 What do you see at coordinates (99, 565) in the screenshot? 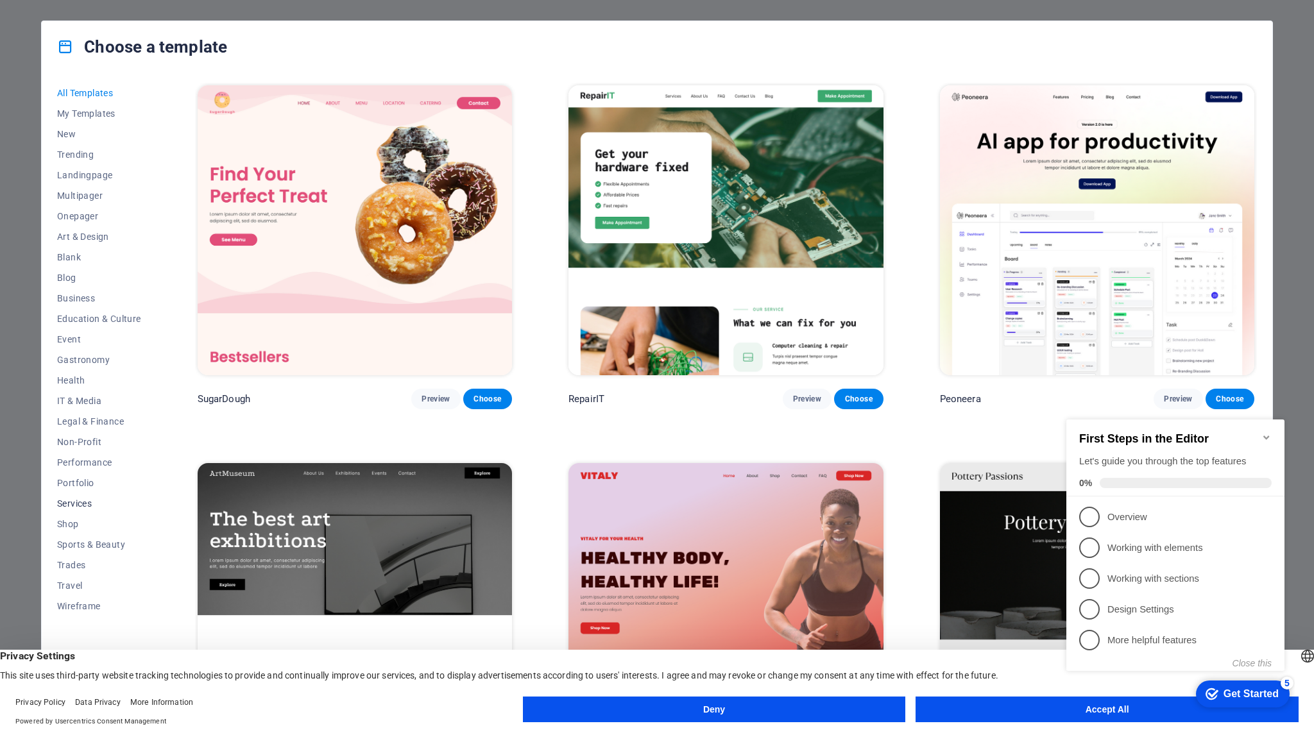
I see `span: Trades` at bounding box center [99, 565].